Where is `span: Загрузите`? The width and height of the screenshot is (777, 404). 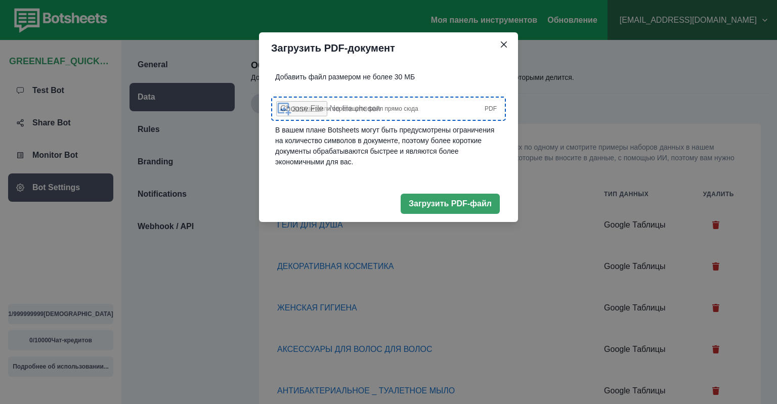
span: Загрузите is located at coordinates (306, 109).